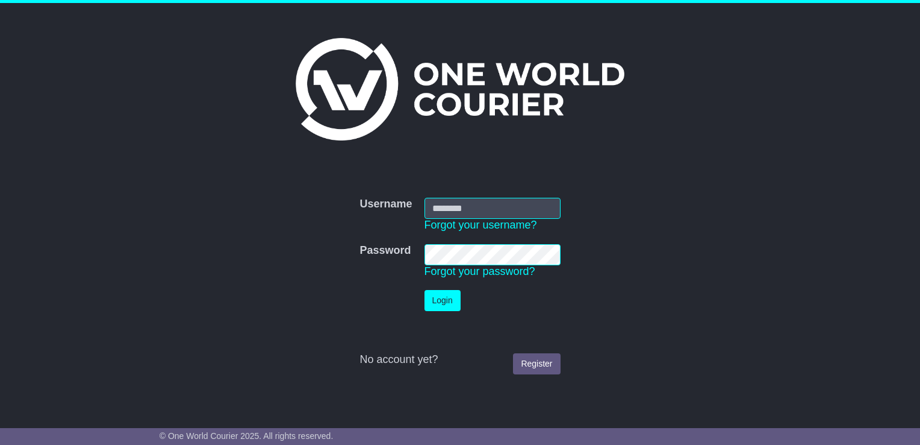 The width and height of the screenshot is (920, 445). I want to click on label: Password, so click(385, 251).